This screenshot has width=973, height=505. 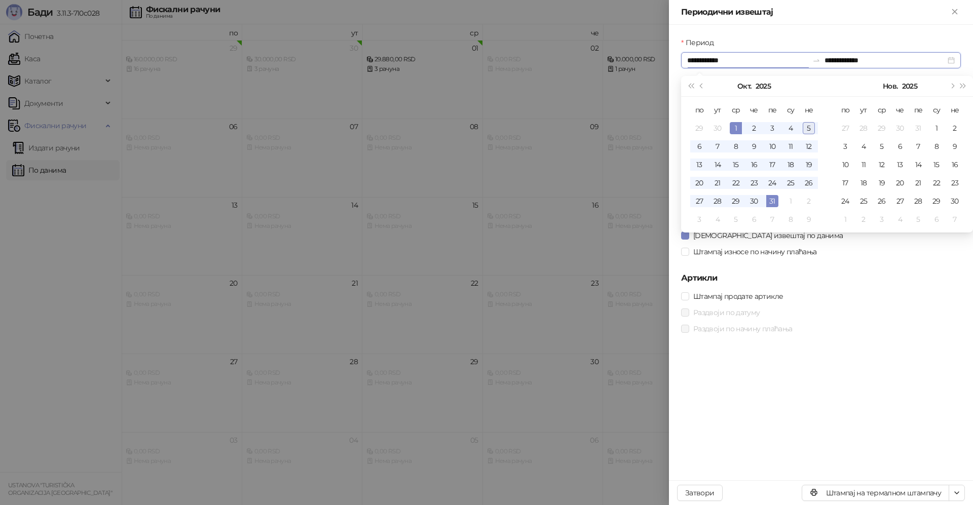 I want to click on td: 2025-11-26, so click(x=881, y=201).